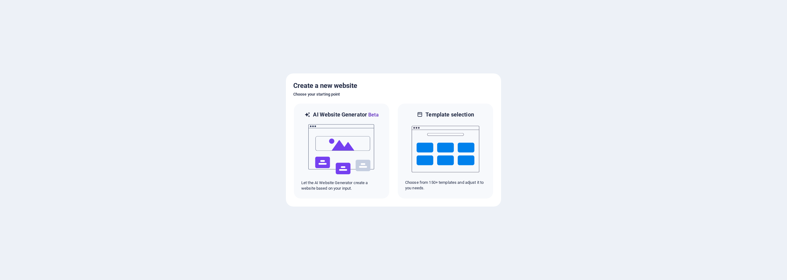 This screenshot has height=280, width=787. Describe the element at coordinates (394, 86) in the screenshot. I see `h5: Create a new website` at that location.